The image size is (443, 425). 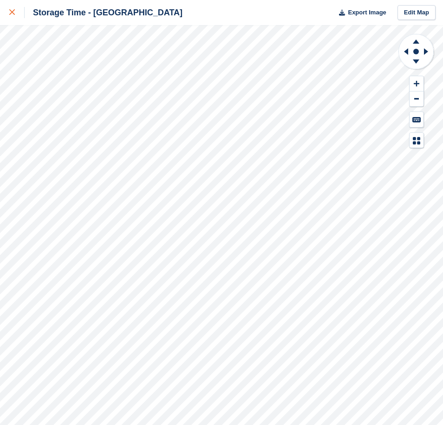 What do you see at coordinates (417, 84) in the screenshot?
I see `button: Zoom In` at bounding box center [417, 84].